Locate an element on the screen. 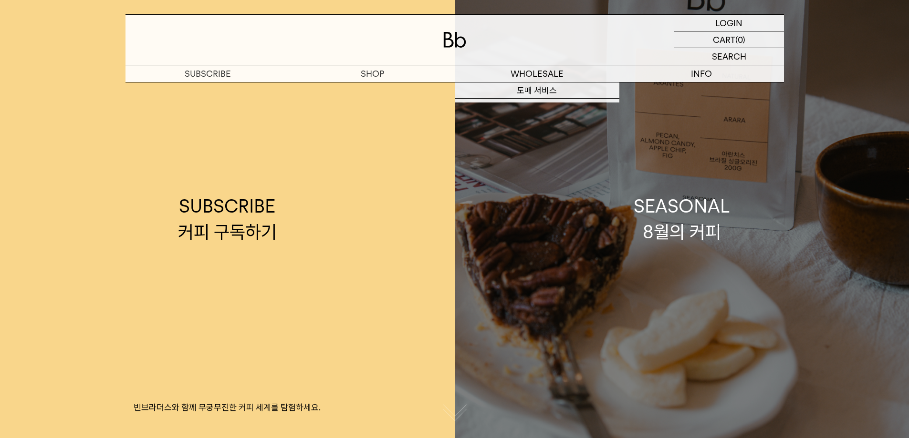 This screenshot has width=909, height=438. a: 도매 서비스 is located at coordinates (537, 91).